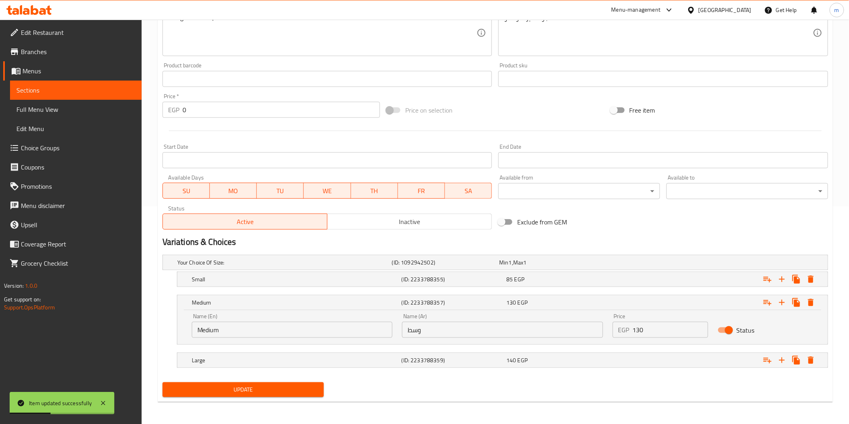  What do you see at coordinates (327, 191) in the screenshot?
I see `span: WE` at bounding box center [327, 191].